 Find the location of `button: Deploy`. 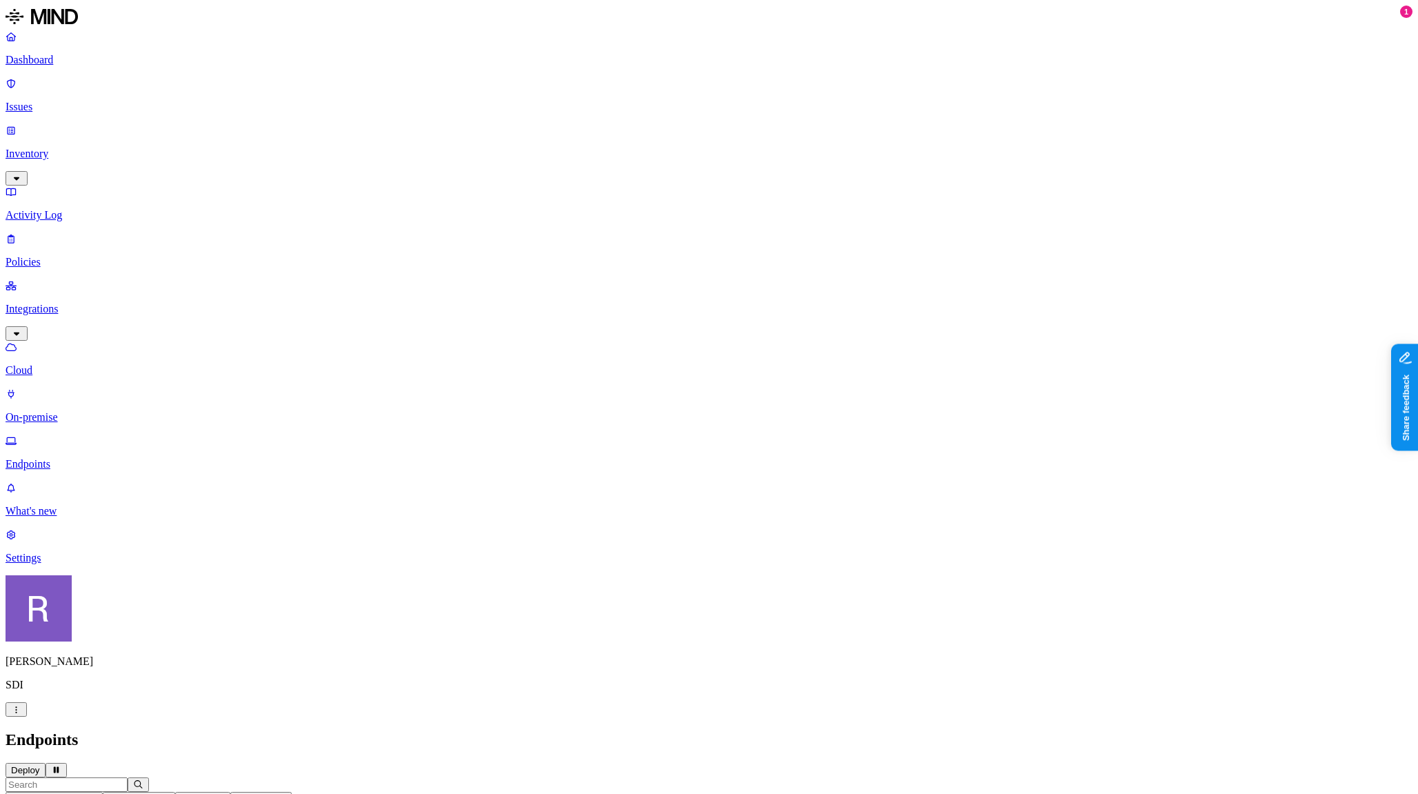

button: Deploy is located at coordinates (26, 770).